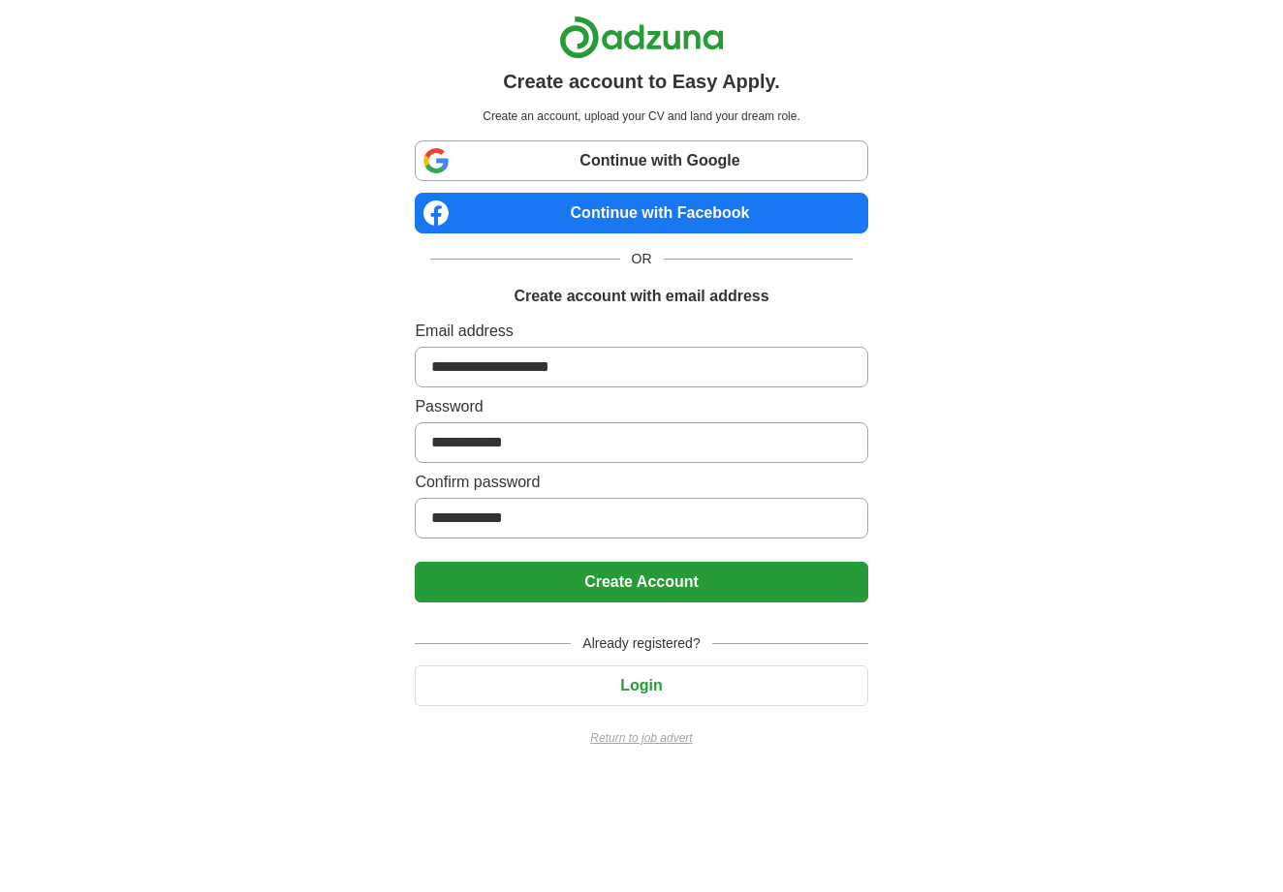  I want to click on p: Create an account, upload your CV and land your dream role., so click(640, 116).